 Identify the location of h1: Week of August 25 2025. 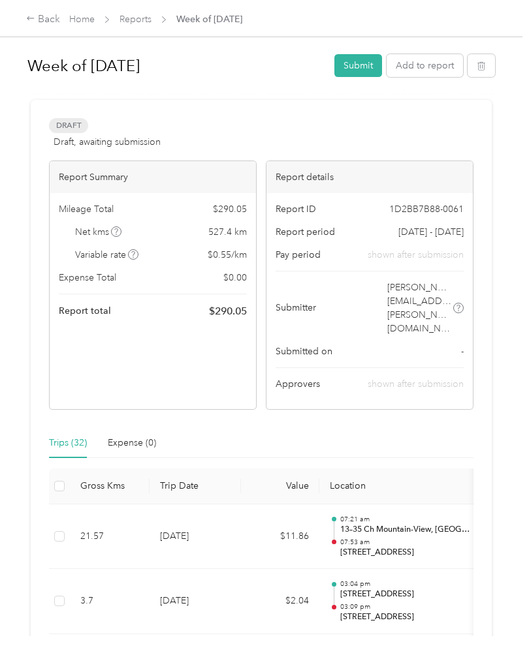
(176, 66).